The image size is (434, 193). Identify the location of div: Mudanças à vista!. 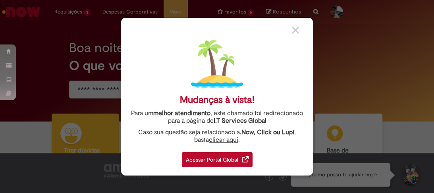
(217, 100).